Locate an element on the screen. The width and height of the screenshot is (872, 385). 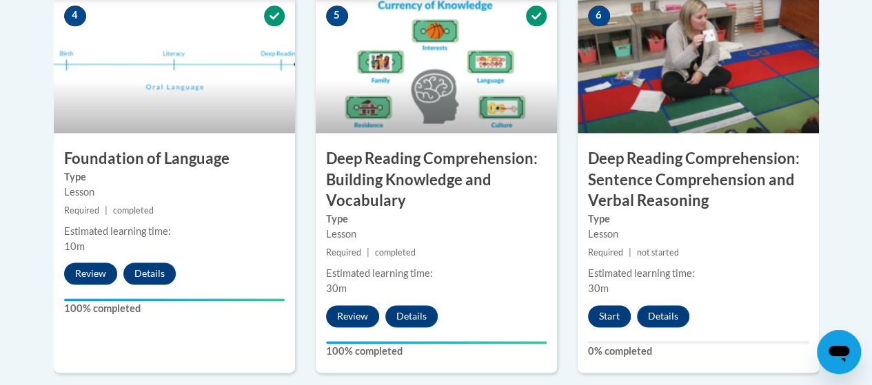
span: not started is located at coordinates (657, 252).